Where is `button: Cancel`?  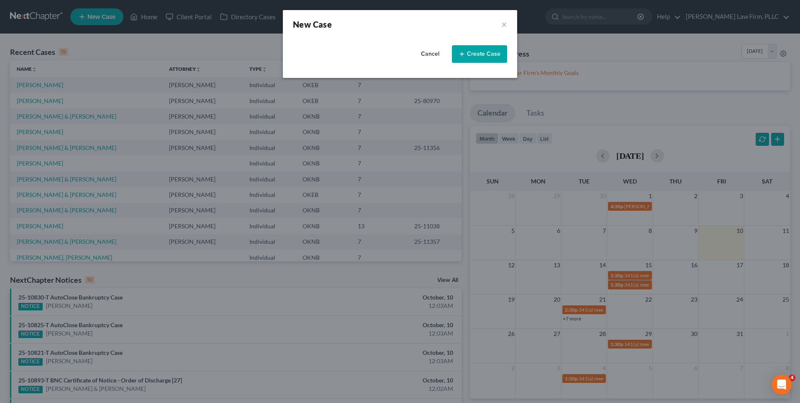 button: Cancel is located at coordinates (430, 54).